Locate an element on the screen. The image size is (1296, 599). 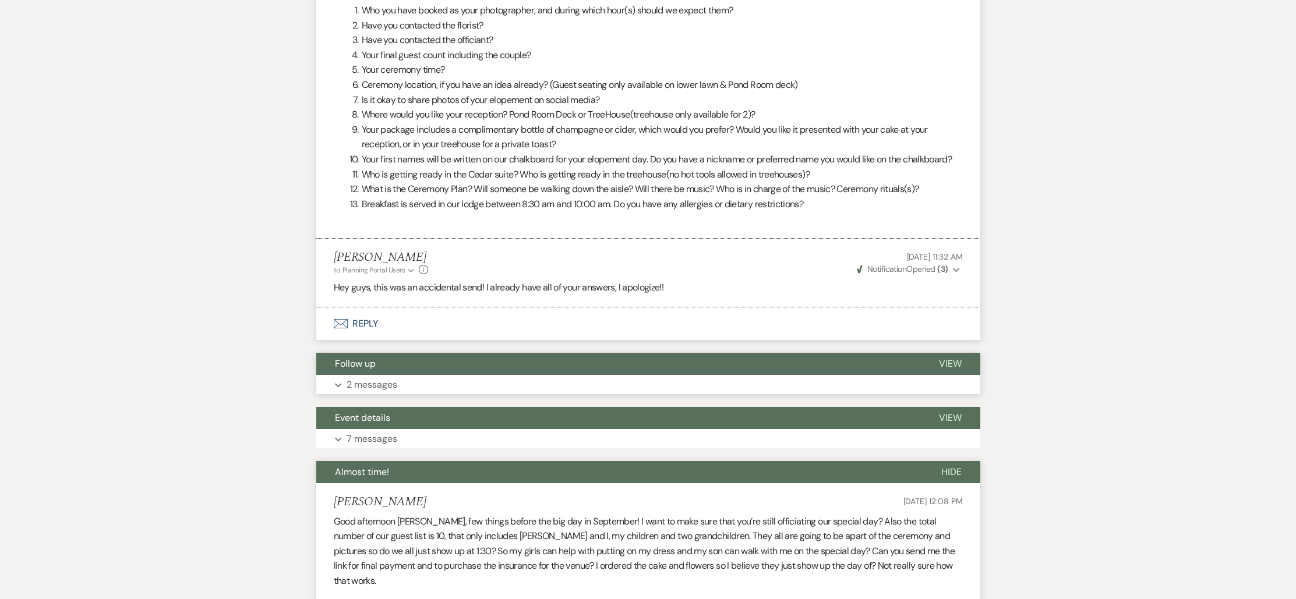
button: Event details is located at coordinates (618, 418).